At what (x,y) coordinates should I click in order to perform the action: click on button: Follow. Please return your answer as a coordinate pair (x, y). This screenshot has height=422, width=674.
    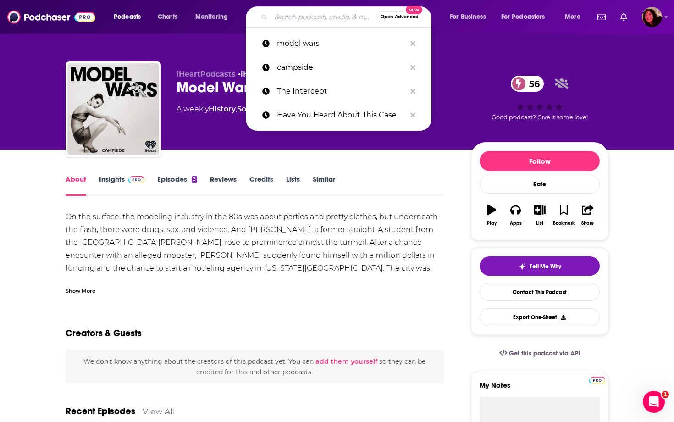
    Looking at the image, I should click on (540, 161).